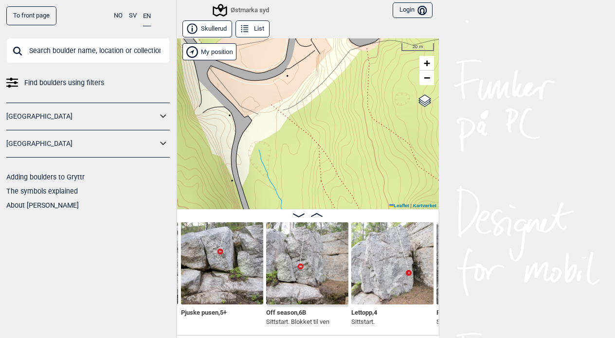 Image resolution: width=615 pixels, height=338 pixels. Describe the element at coordinates (364, 311) in the screenshot. I see `span: Lettopp , 4` at that location.